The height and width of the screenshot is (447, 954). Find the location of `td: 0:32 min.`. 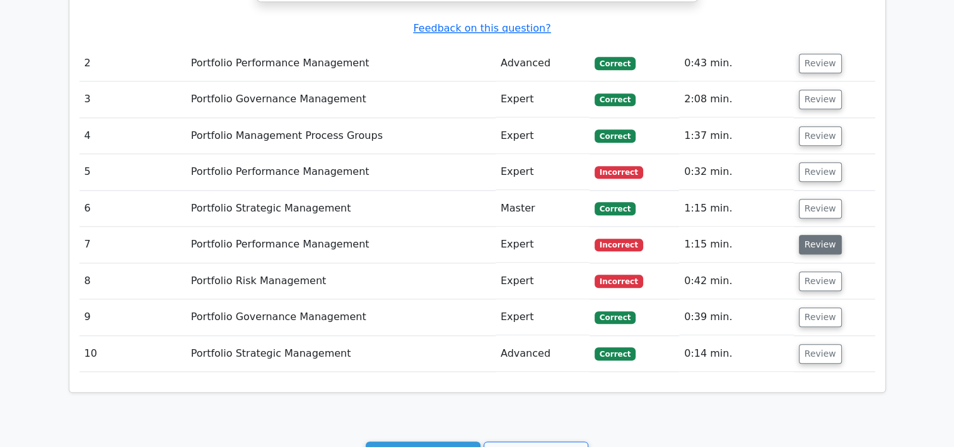

td: 0:32 min. is located at coordinates (737, 172).